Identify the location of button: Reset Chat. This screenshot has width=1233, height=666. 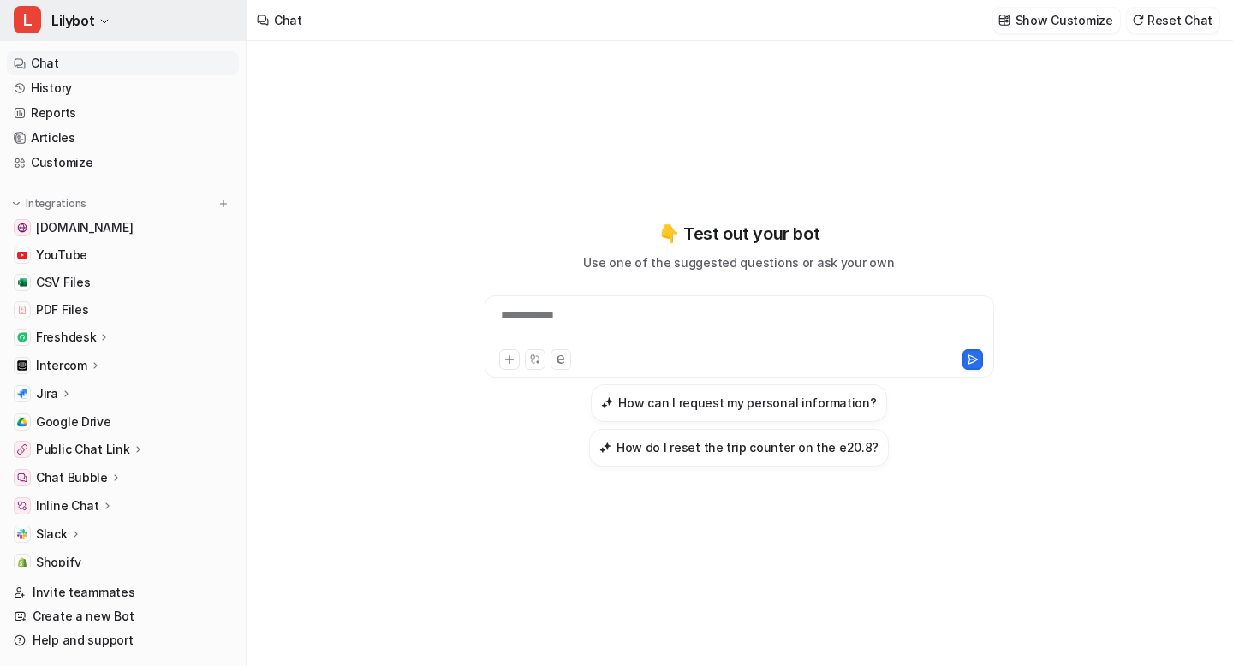
(1173, 20).